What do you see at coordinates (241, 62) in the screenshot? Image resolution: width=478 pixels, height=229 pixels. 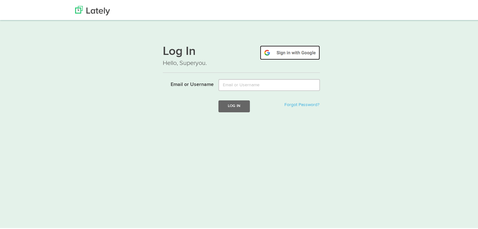 I see `p: Hello, Superyou.` at bounding box center [241, 62].